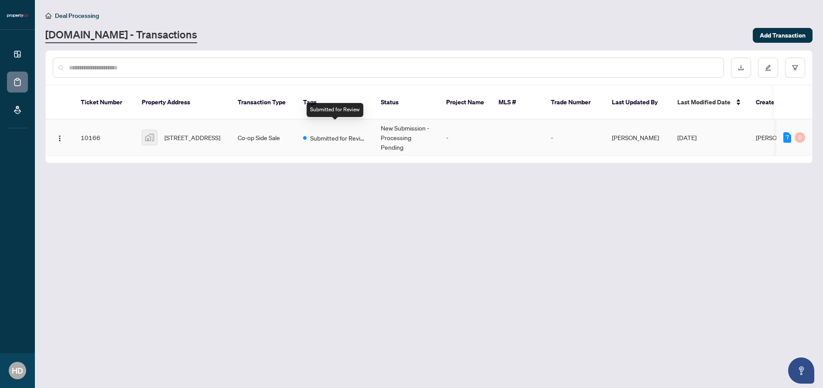 Image resolution: width=823 pixels, height=388 pixels. I want to click on th: Property Address, so click(183, 102).